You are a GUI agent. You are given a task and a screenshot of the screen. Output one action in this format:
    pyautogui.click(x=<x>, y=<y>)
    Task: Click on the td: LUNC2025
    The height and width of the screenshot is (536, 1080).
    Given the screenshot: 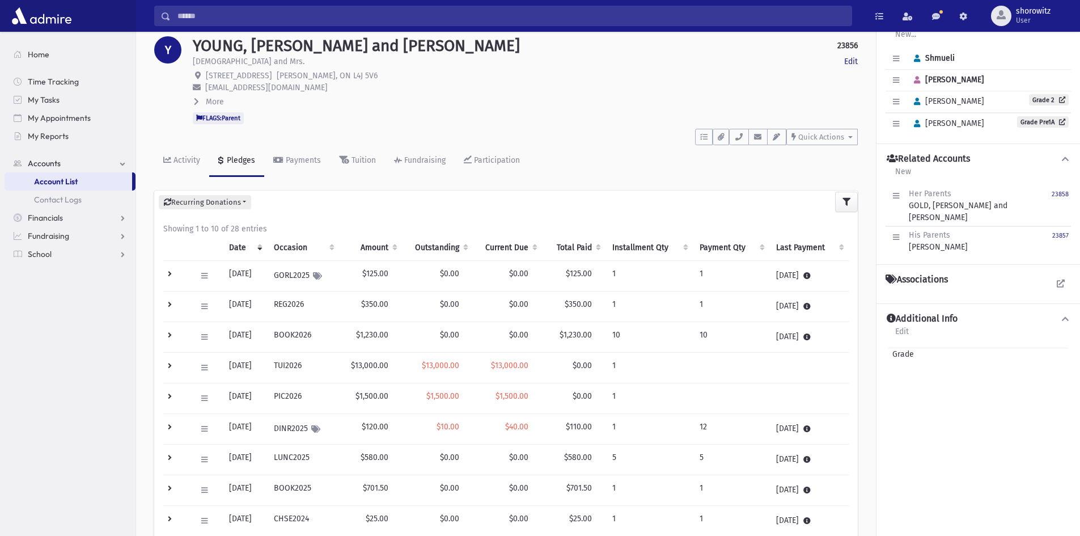 What is the action you would take?
    pyautogui.click(x=303, y=460)
    